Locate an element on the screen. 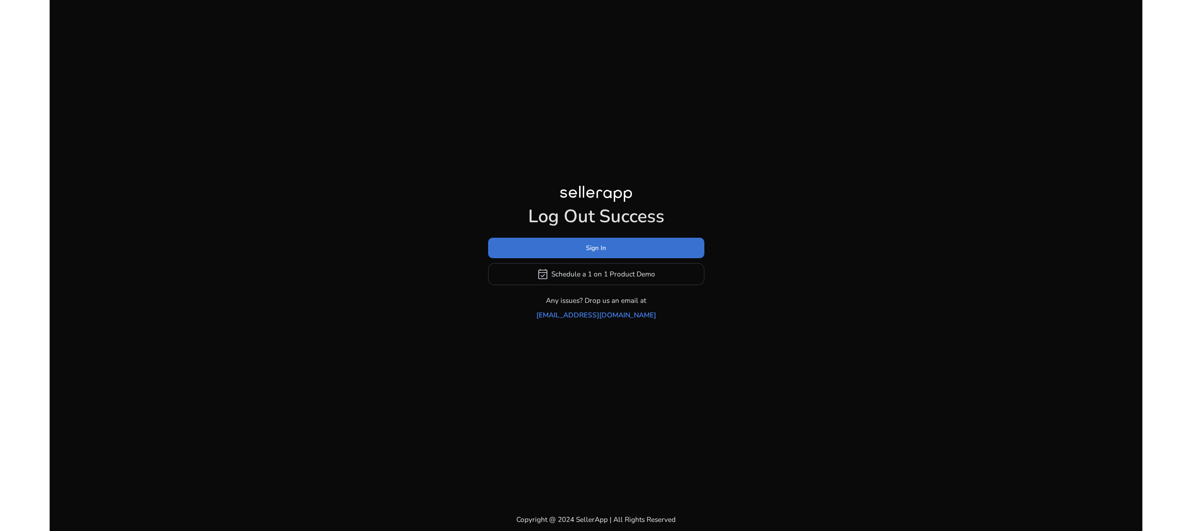 The image size is (1192, 531). p: Any issues? Drop us an email at is located at coordinates (596, 300).